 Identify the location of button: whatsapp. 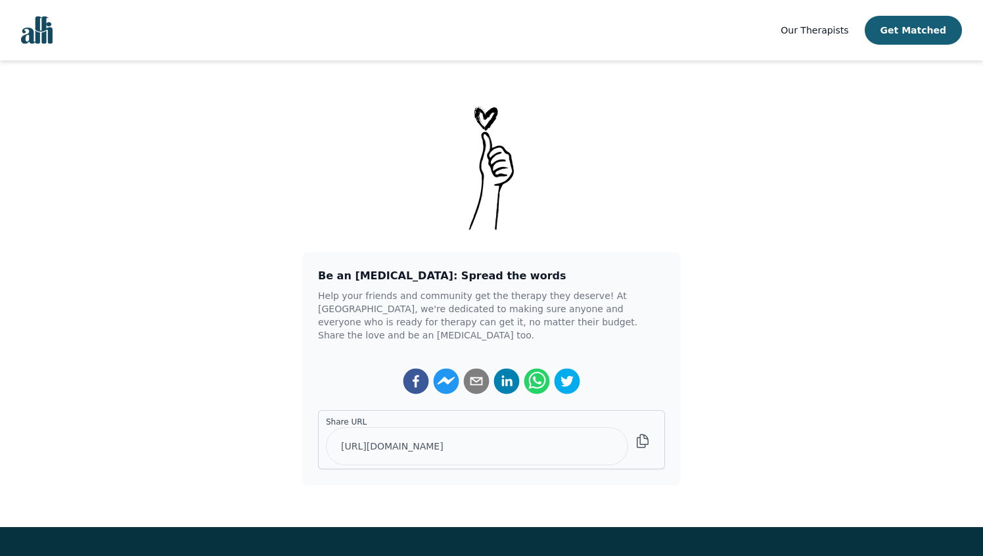
(537, 381).